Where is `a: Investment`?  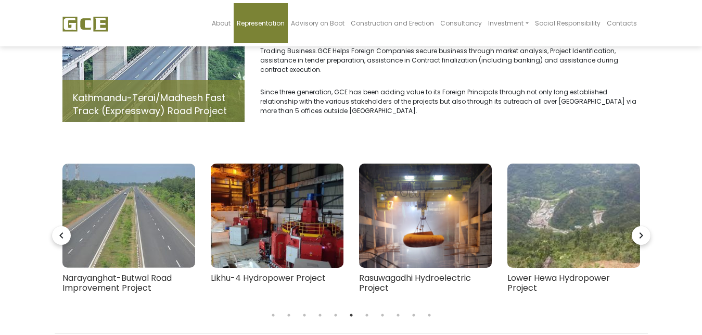
a: Investment is located at coordinates (508, 23).